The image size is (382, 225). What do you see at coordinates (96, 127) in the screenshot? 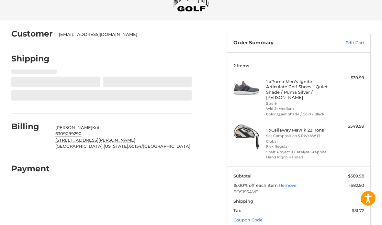
I see `span: Kot` at bounding box center [96, 127].